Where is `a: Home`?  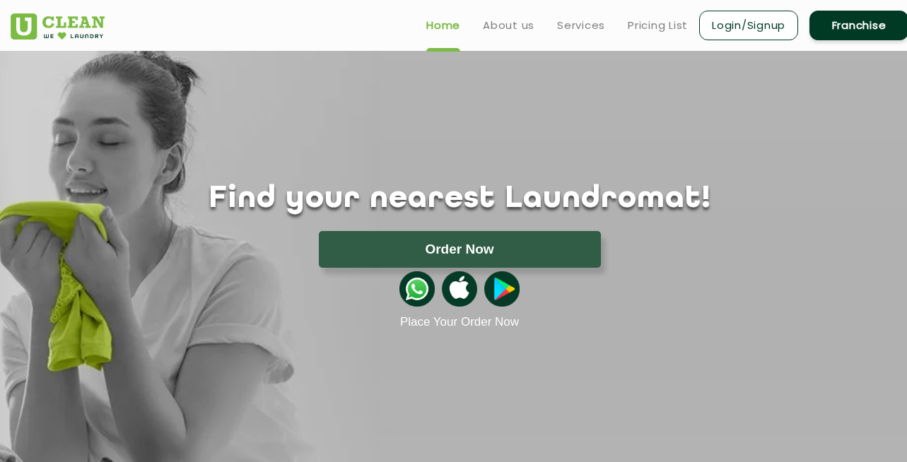
a: Home is located at coordinates (443, 25).